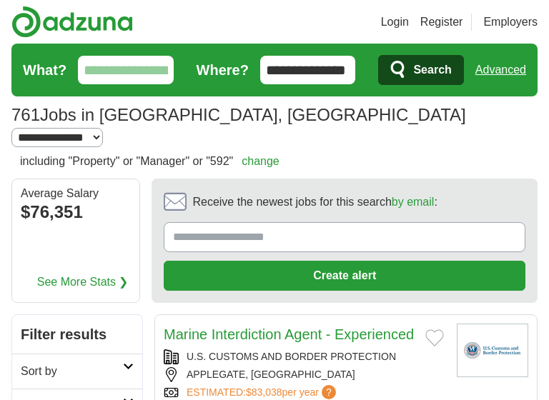 Image resolution: width=549 pixels, height=400 pixels. I want to click on span: Search, so click(432, 70).